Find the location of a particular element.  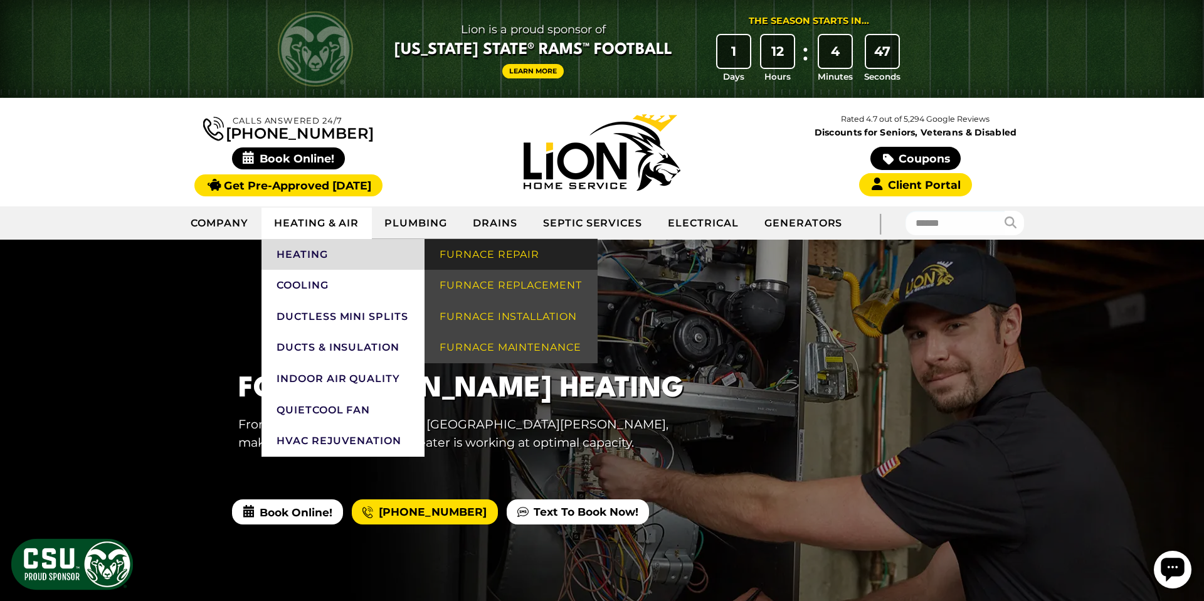

a: Ducts & Insulation is located at coordinates (343, 347).